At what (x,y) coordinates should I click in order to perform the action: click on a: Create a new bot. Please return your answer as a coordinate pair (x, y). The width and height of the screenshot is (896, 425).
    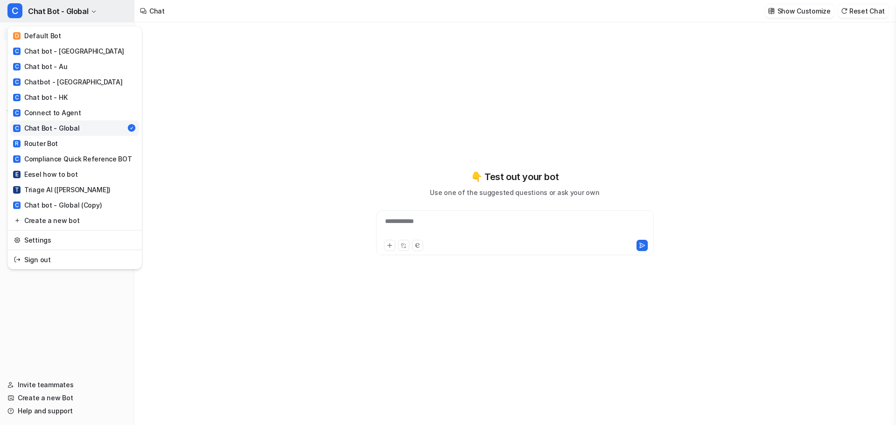
    Looking at the image, I should click on (75, 220).